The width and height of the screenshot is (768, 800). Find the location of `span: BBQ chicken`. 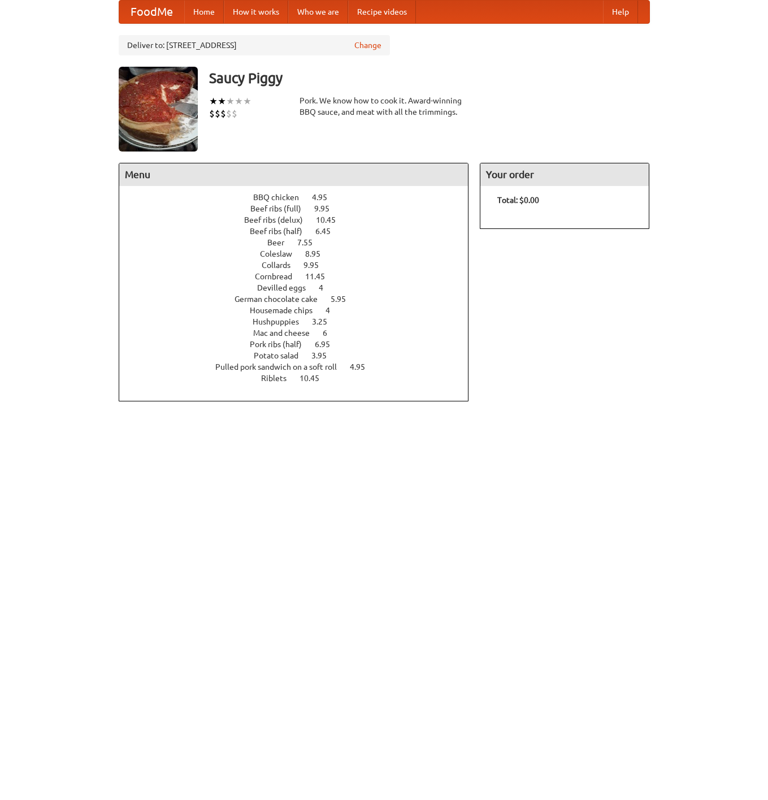

span: BBQ chicken is located at coordinates (281, 197).